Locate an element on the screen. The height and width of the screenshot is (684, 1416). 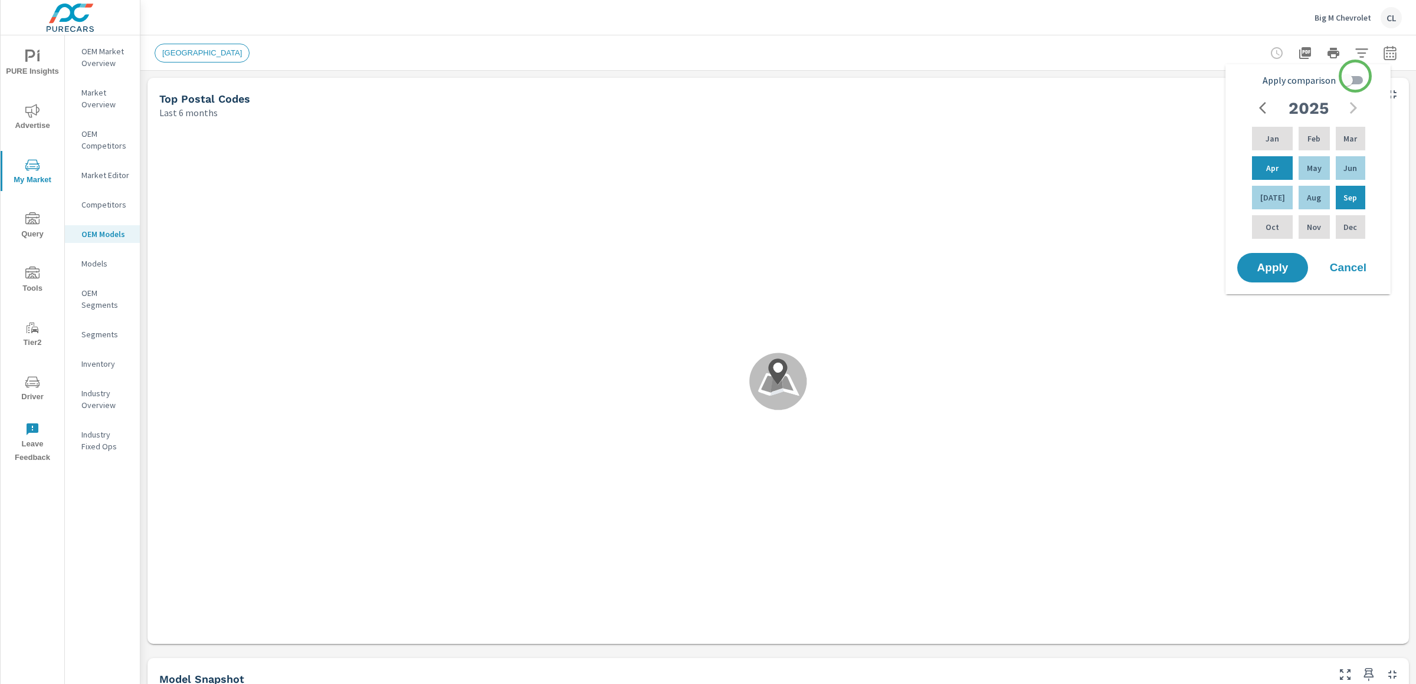
p: OEM Segments is located at coordinates (106, 299).